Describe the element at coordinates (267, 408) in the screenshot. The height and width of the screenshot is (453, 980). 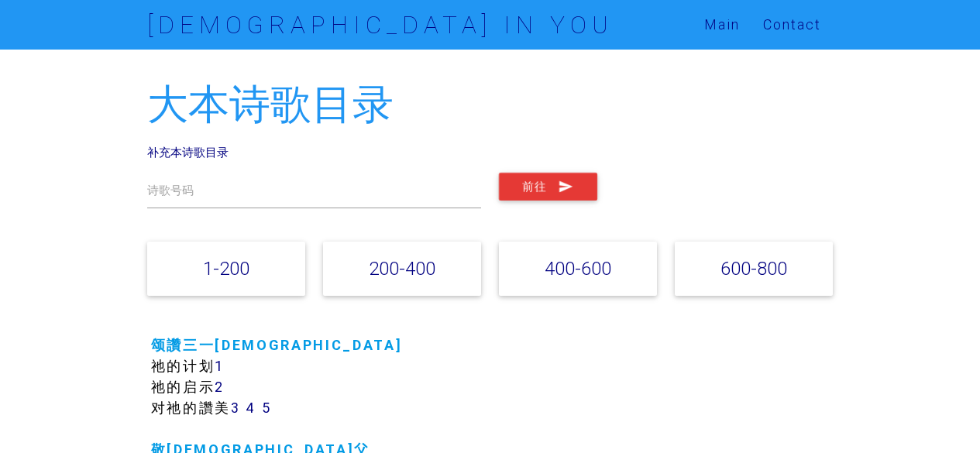
I see `a: 5` at that location.